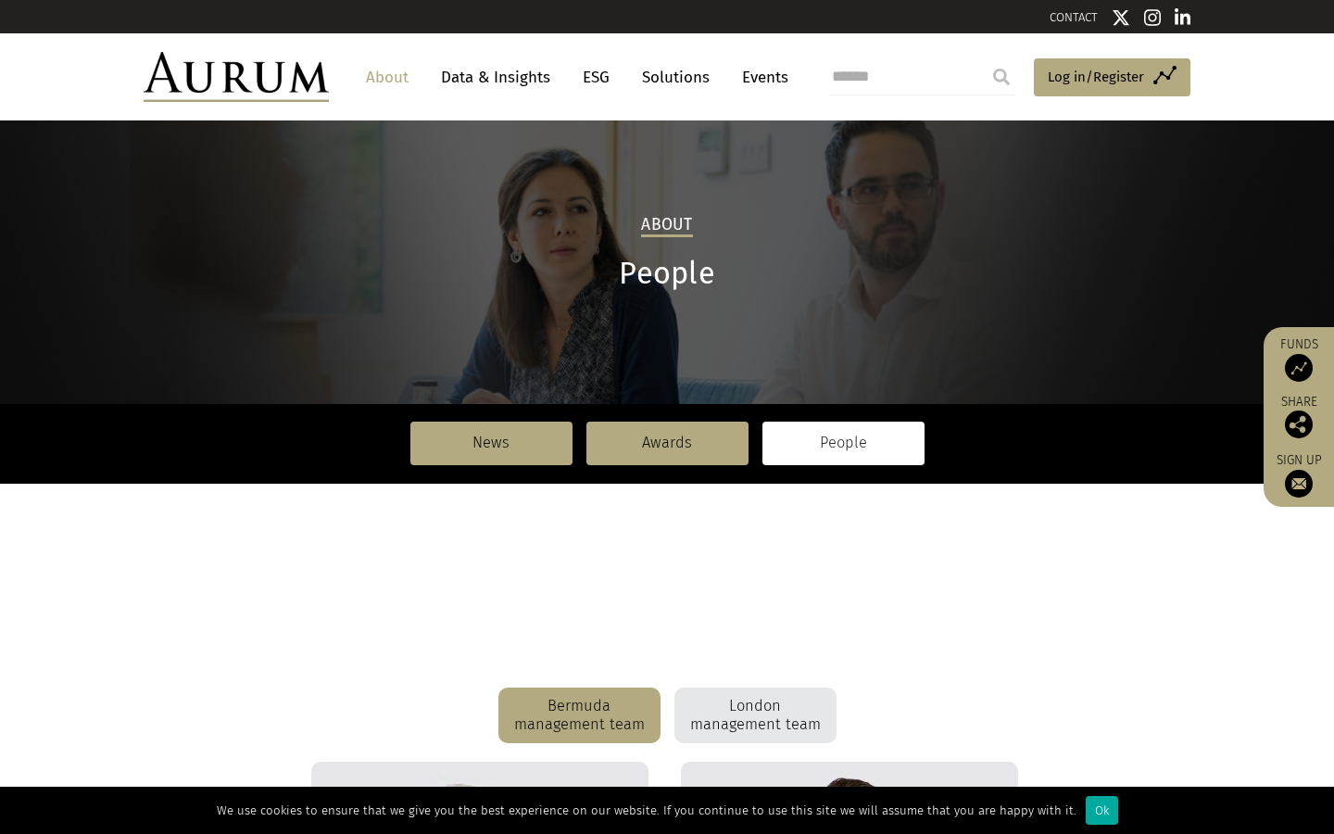 Image resolution: width=1334 pixels, height=834 pixels. I want to click on a: Events, so click(761, 77).